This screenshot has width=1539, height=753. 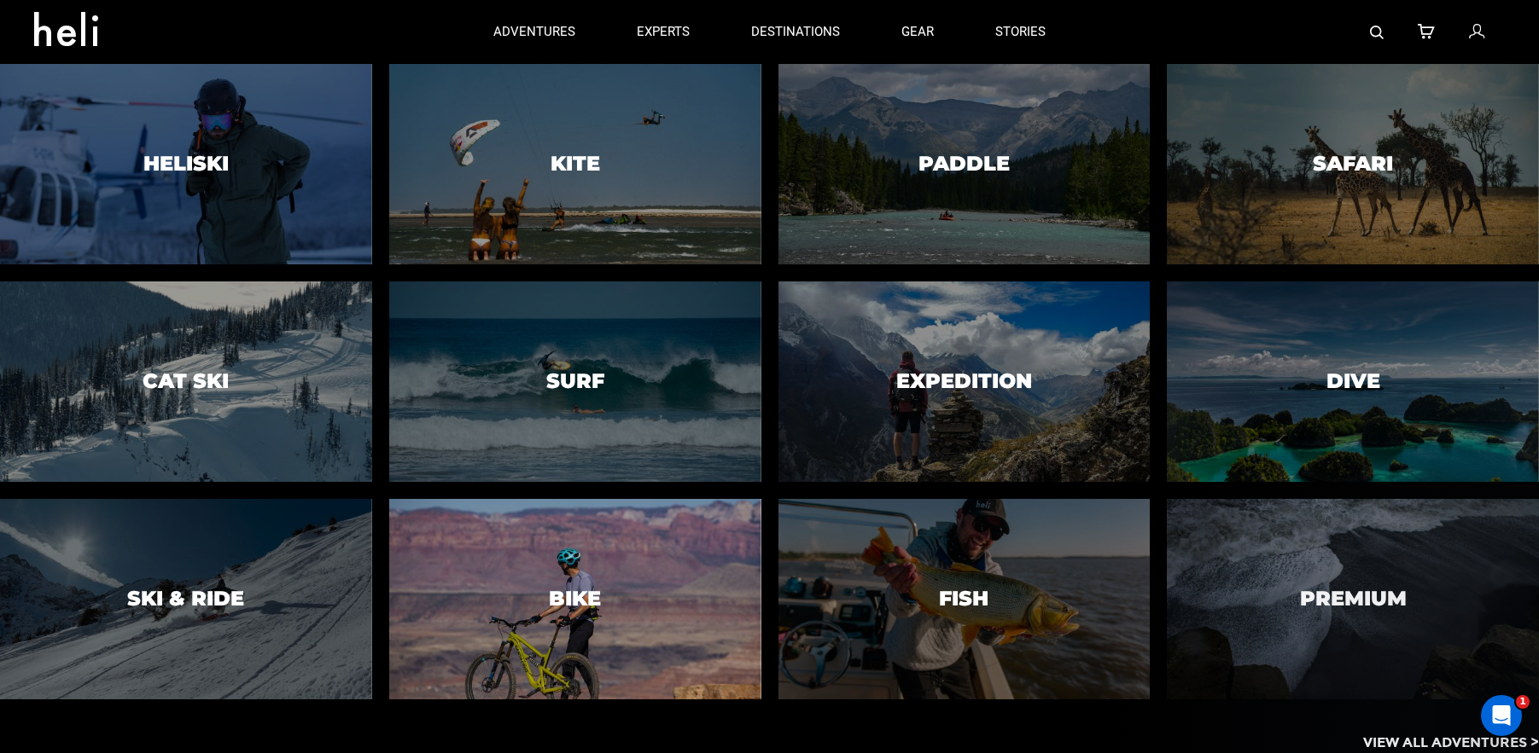 I want to click on h3: Surf, so click(x=575, y=381).